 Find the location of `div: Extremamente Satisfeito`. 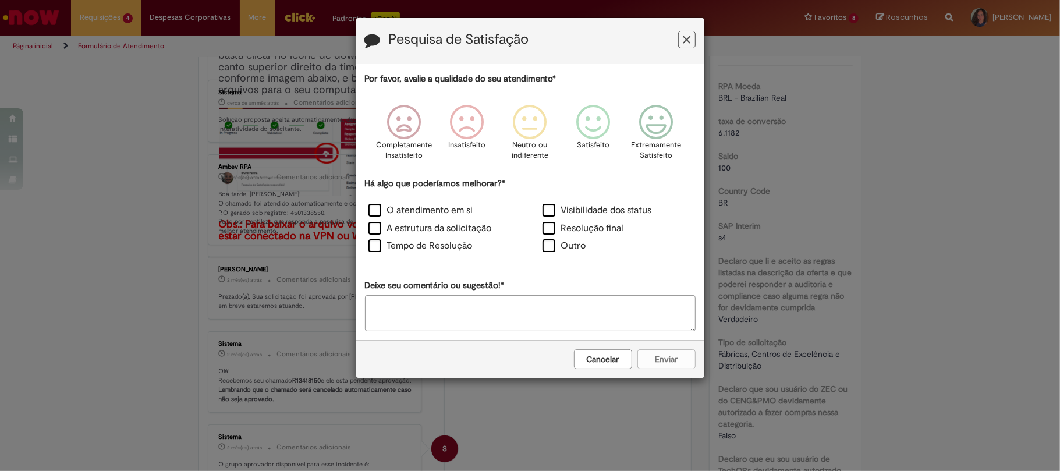

div: Extremamente Satisfeito is located at coordinates (656, 136).